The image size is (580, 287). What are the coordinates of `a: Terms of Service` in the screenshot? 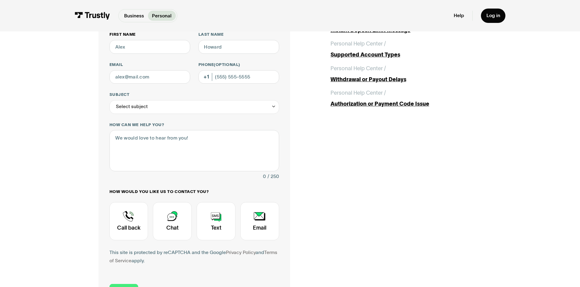 It's located at (193, 257).